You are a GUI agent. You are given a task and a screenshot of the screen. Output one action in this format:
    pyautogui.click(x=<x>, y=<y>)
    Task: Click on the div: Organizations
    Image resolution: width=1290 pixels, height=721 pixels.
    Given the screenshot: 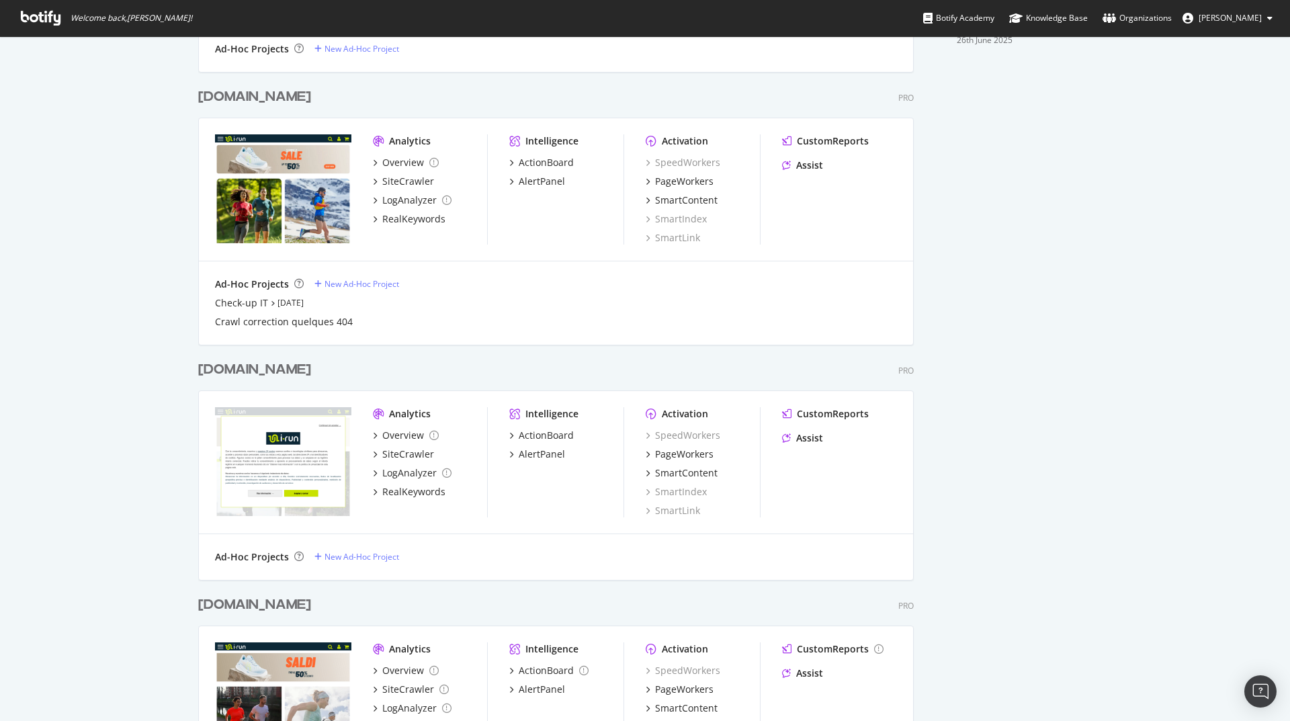 What is the action you would take?
    pyautogui.click(x=1137, y=18)
    